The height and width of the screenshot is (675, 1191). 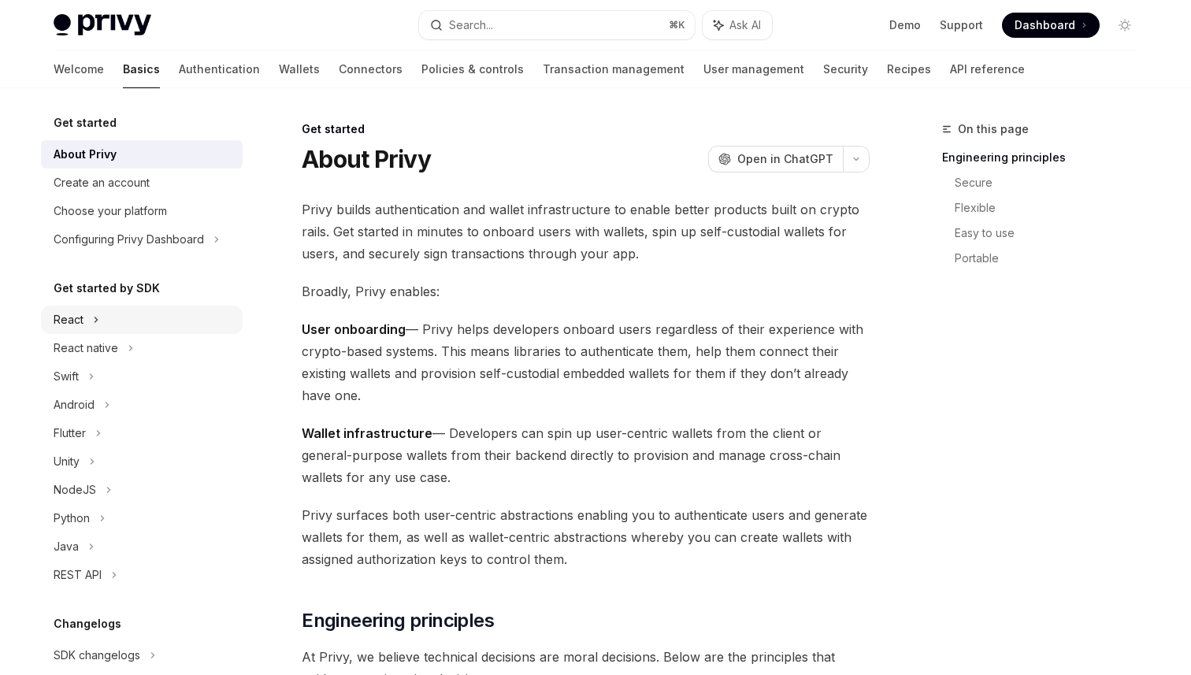 I want to click on div: Python, so click(x=72, y=518).